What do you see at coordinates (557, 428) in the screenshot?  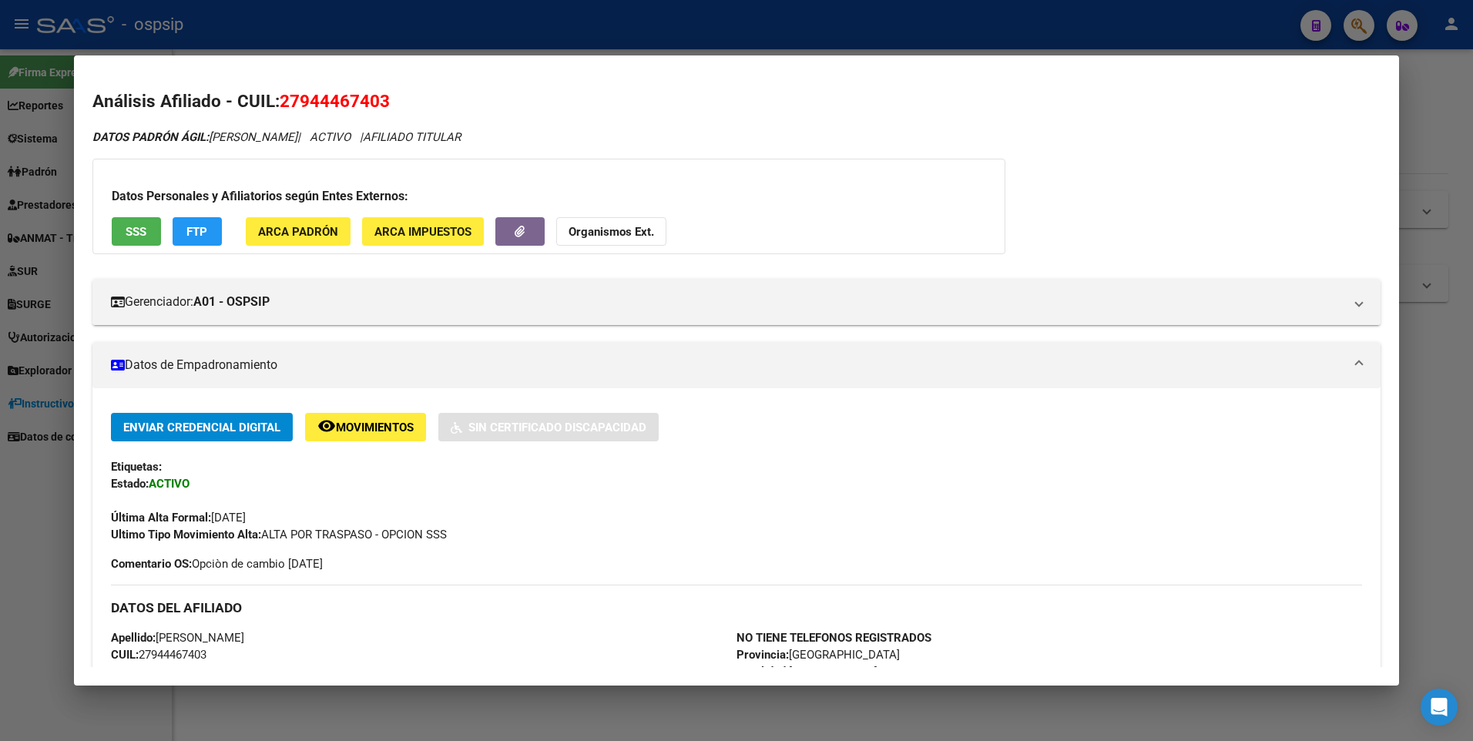 I see `span: Sin Certificado Discapacidad` at bounding box center [557, 428].